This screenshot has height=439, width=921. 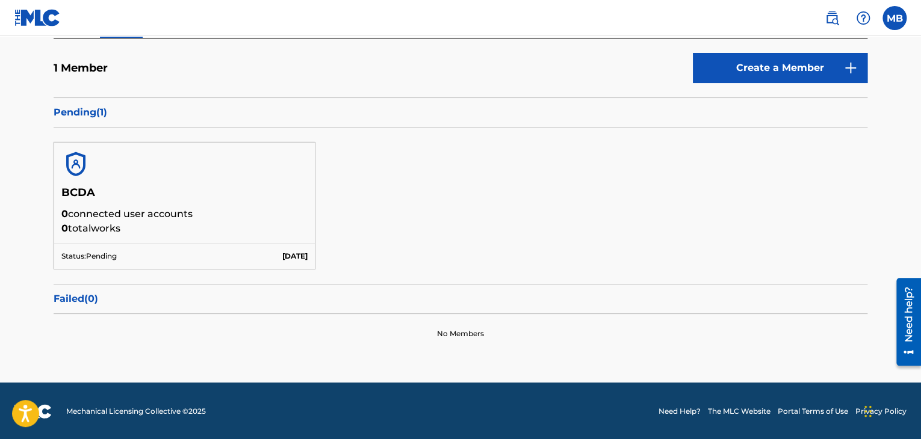 I want to click on div: Need help?, so click(x=21, y=41).